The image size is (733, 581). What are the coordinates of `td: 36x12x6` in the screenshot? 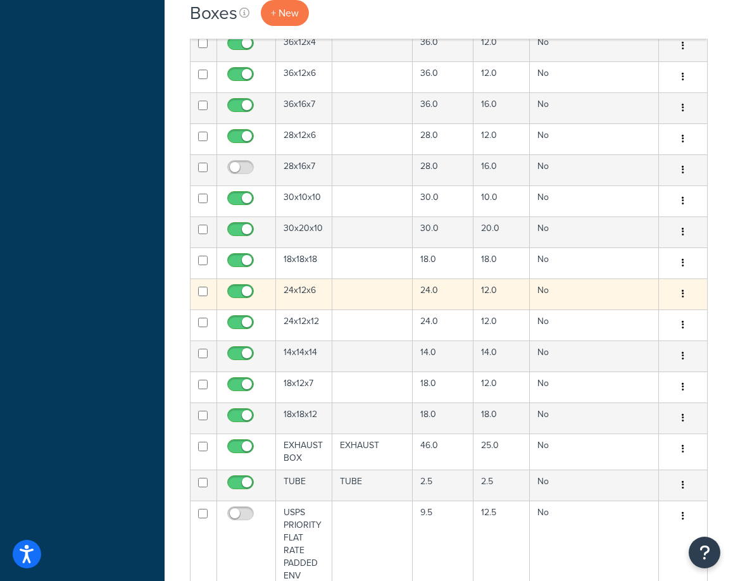 It's located at (304, 77).